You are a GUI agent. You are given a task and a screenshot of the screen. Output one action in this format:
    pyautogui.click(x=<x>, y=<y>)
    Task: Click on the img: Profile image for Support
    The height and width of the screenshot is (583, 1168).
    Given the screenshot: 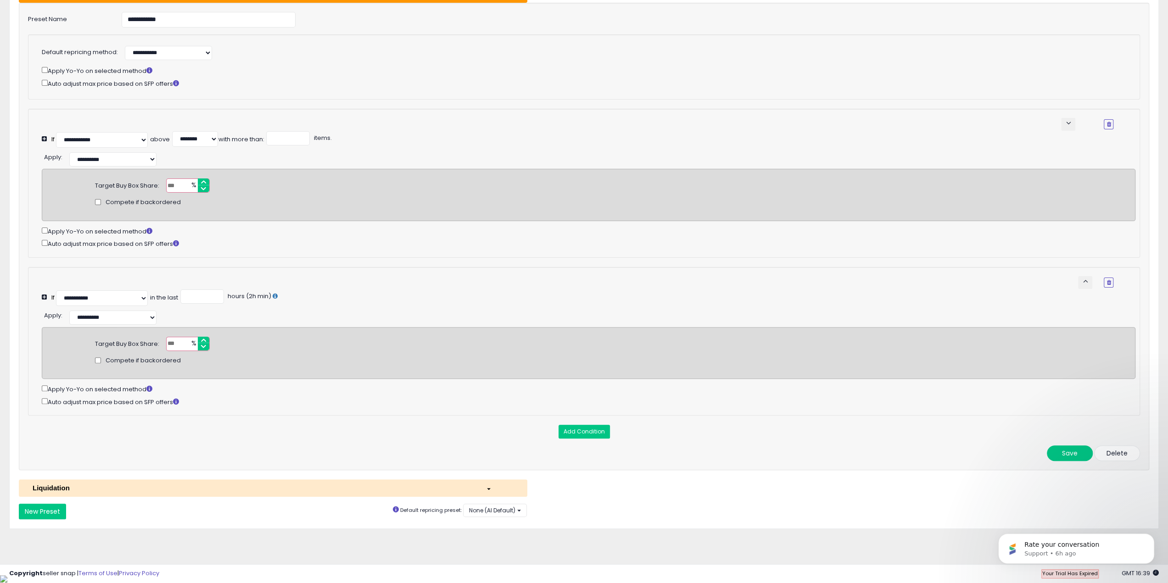 What is the action you would take?
    pyautogui.click(x=28, y=35)
    